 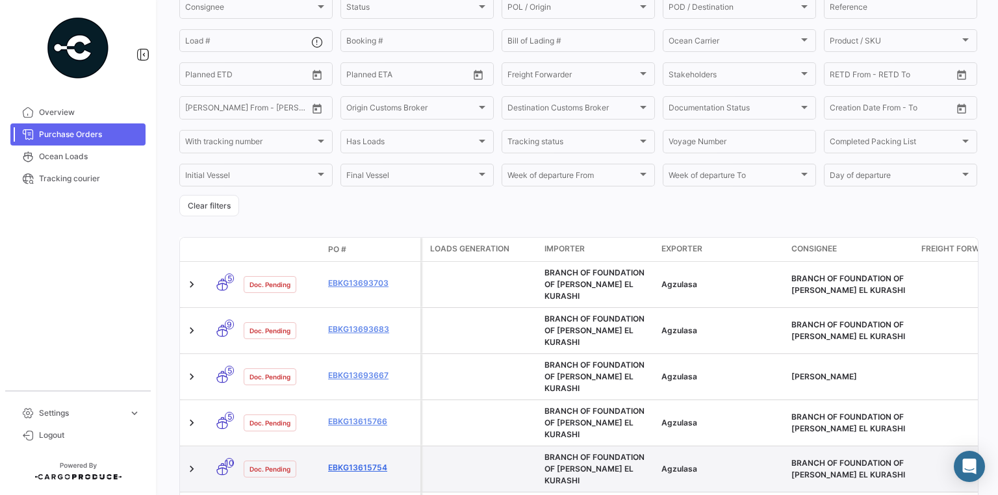 What do you see at coordinates (682, 249) in the screenshot?
I see `span: Exporter` at bounding box center [682, 249].